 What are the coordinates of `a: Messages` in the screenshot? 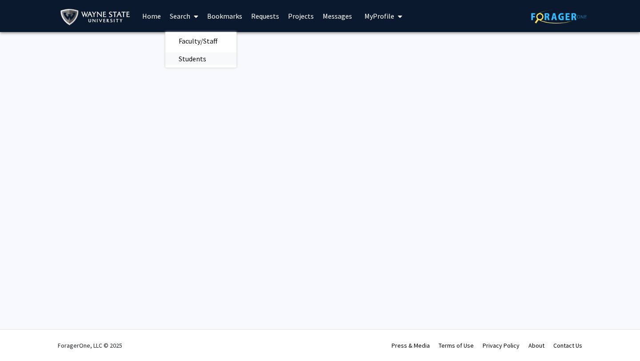 It's located at (337, 16).